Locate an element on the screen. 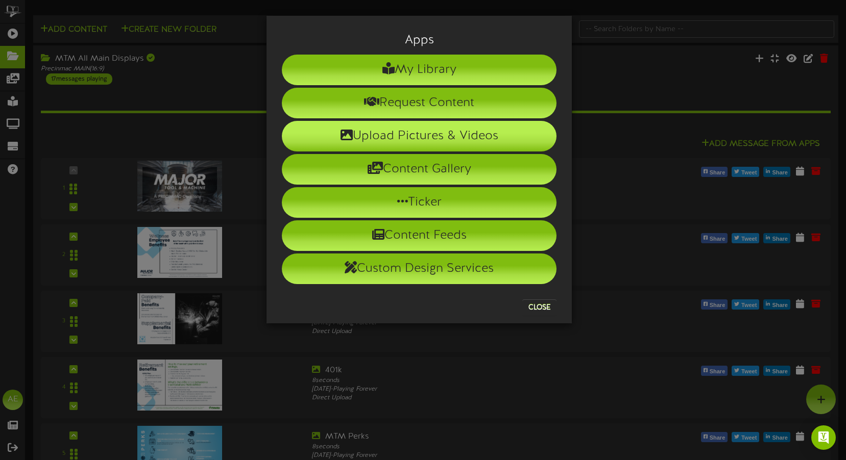  li: Upload Pictures & Videos is located at coordinates (419, 136).